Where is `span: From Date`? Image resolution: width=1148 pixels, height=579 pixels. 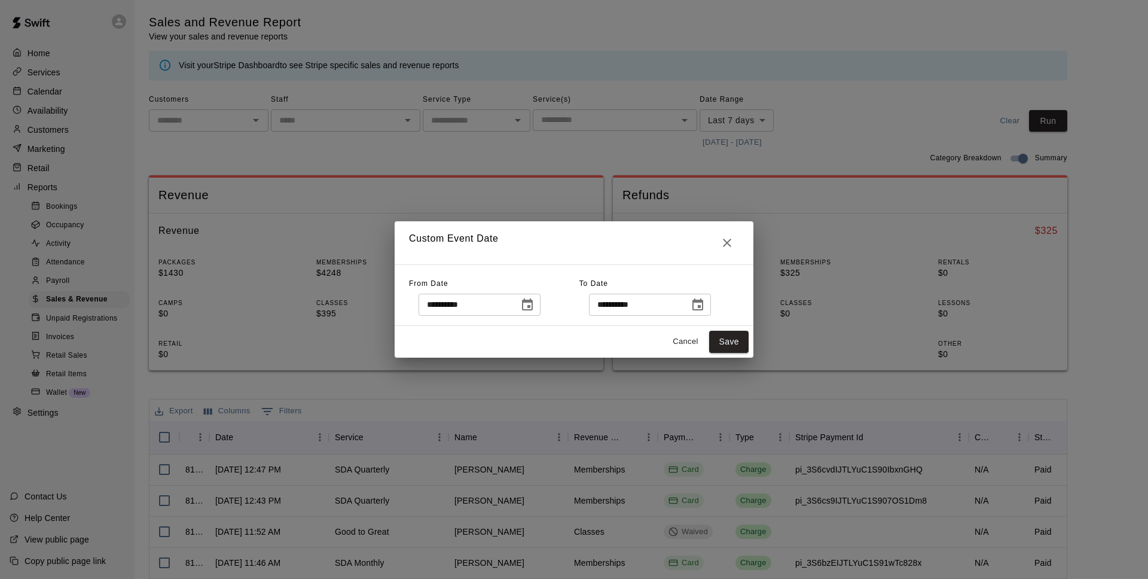
span: From Date is located at coordinates (429, 283).